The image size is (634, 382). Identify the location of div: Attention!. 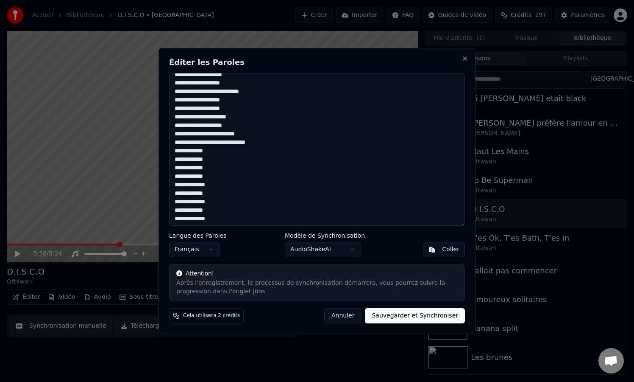
(317, 273).